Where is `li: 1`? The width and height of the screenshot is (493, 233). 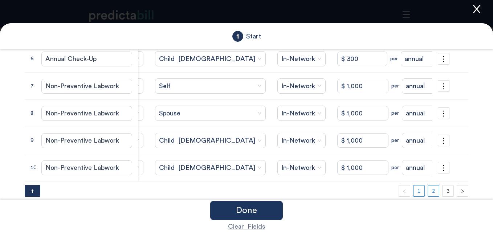
li: 1 is located at coordinates (419, 191).